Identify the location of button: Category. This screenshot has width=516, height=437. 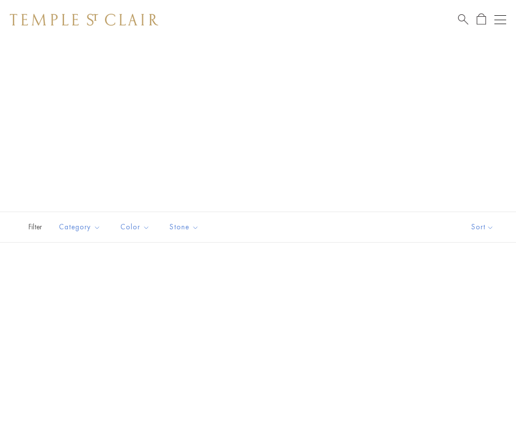
(80, 227).